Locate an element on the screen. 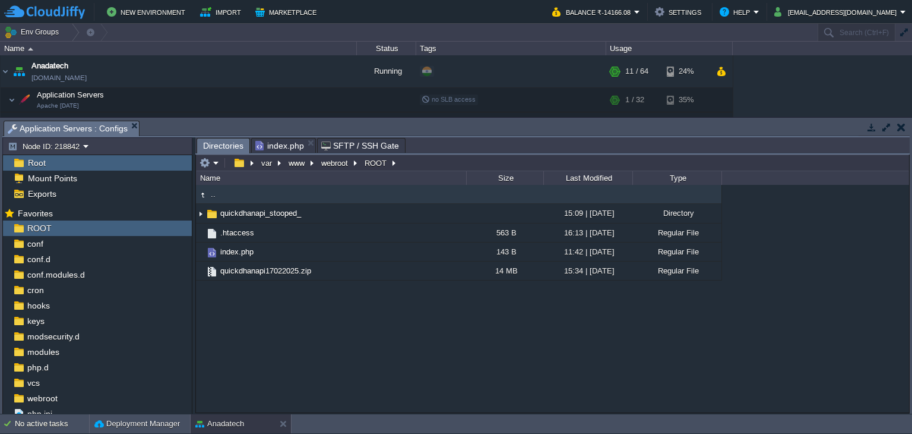 The image size is (912, 434). button: Anadatech is located at coordinates (220, 424).